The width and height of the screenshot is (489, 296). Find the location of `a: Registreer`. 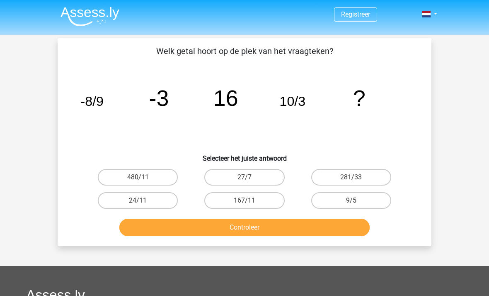

a: Registreer is located at coordinates (356, 14).